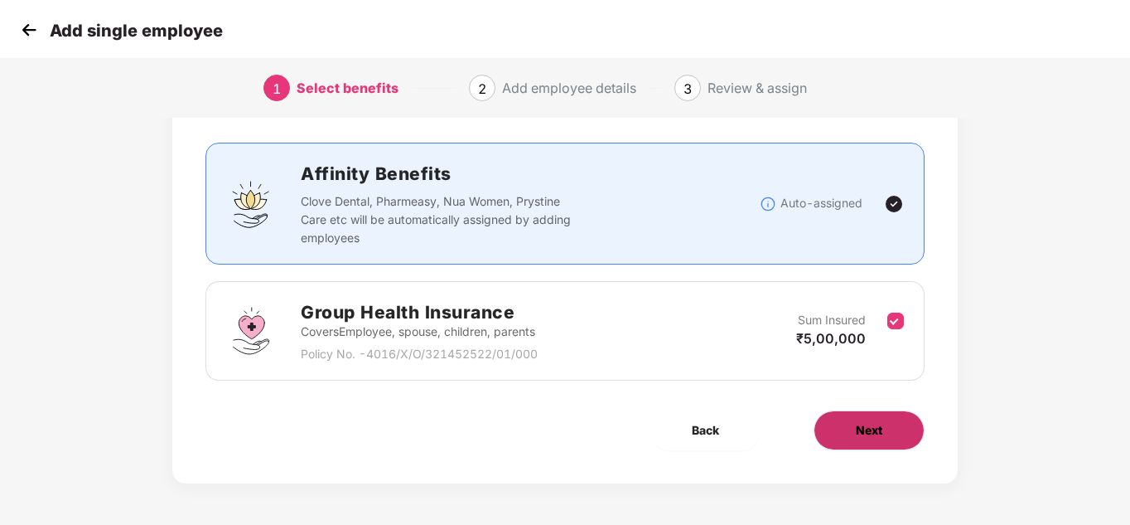  Describe the element at coordinates (251, 331) in the screenshot. I see `img: svg+xml;base64,PHN2ZyBpZD0iR3JvdXBfSGVhbHRoX0luc3VyYW5jZSIgZGF0YS1uYW1lPSJHcm91cCBIZWFsdGggSW5zdX...` at that location.